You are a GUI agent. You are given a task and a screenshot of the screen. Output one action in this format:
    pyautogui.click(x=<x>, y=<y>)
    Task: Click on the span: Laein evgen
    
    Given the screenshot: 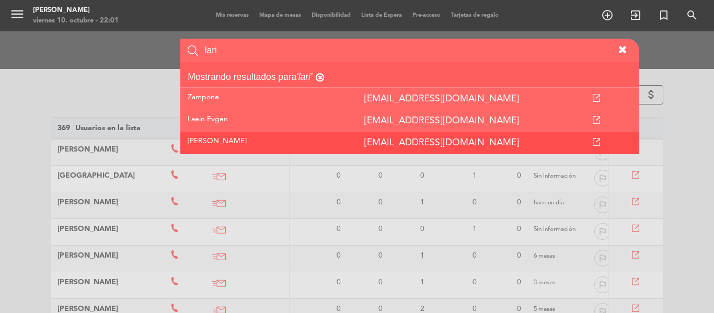 What is the action you would take?
    pyautogui.click(x=207, y=119)
    